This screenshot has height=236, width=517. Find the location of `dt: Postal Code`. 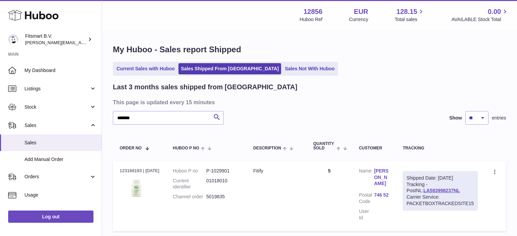

dt: Postal Code is located at coordinates (367, 199).